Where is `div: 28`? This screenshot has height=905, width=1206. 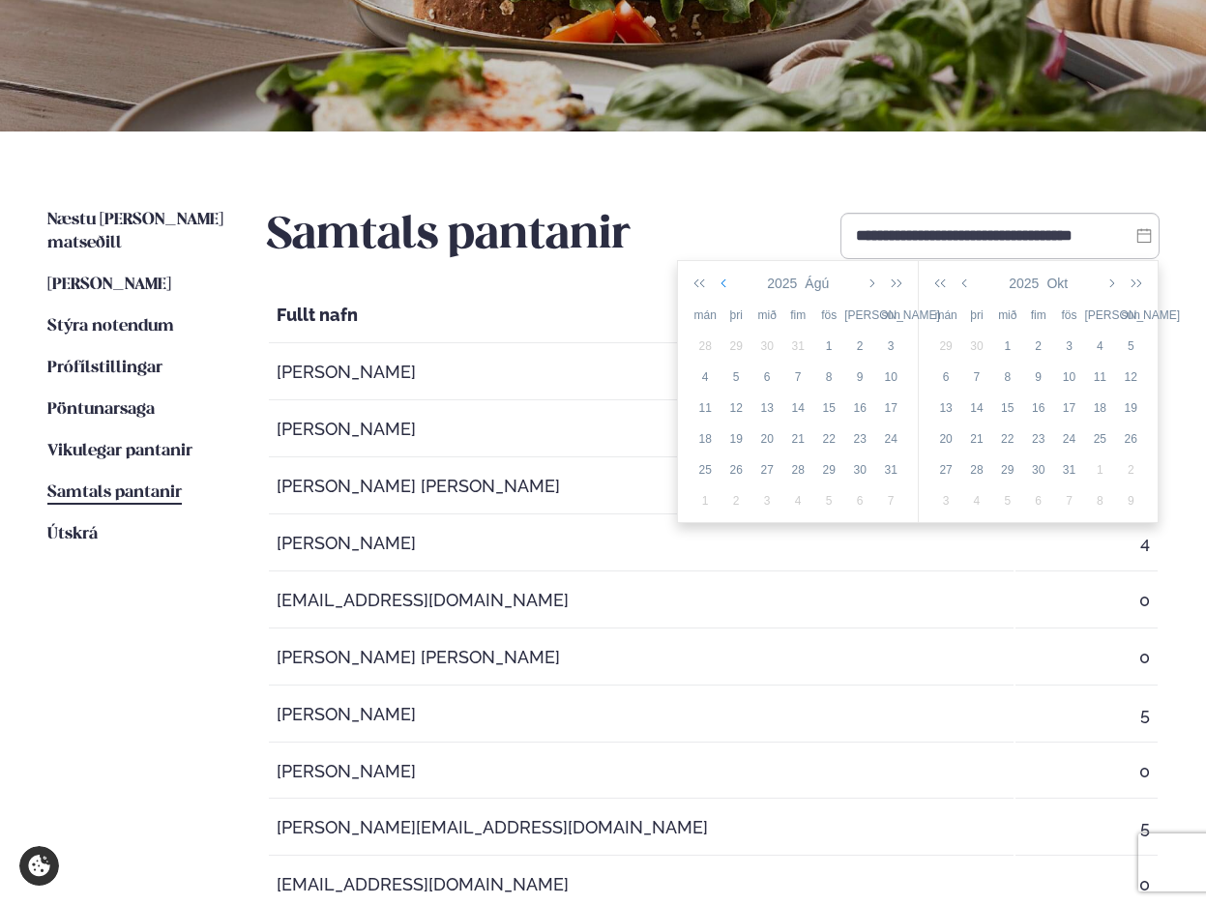
div: 28 is located at coordinates (798, 470).